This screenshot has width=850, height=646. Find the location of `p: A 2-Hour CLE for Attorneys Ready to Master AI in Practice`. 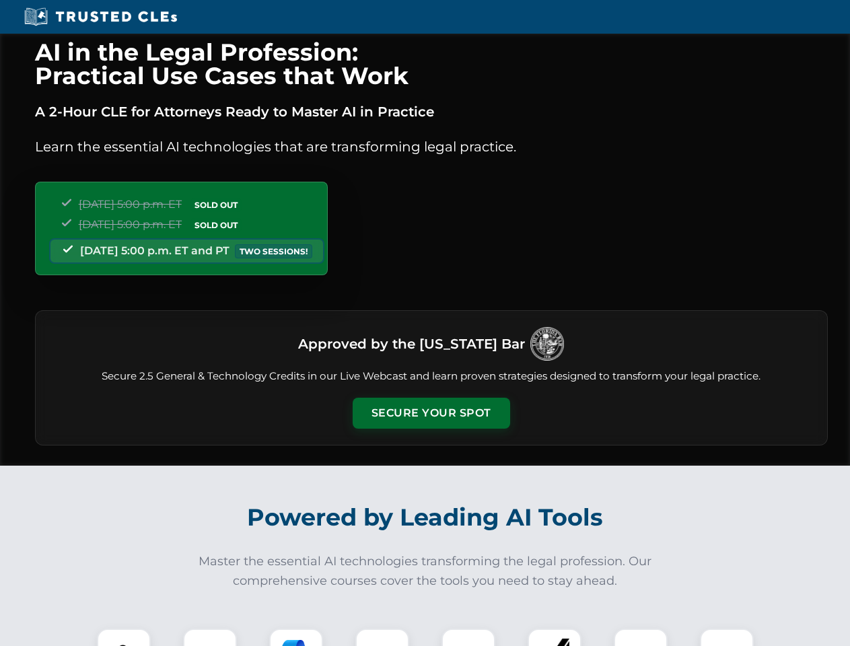

p: A 2-Hour CLE for Attorneys Ready to Master AI in Practice is located at coordinates (431, 112).